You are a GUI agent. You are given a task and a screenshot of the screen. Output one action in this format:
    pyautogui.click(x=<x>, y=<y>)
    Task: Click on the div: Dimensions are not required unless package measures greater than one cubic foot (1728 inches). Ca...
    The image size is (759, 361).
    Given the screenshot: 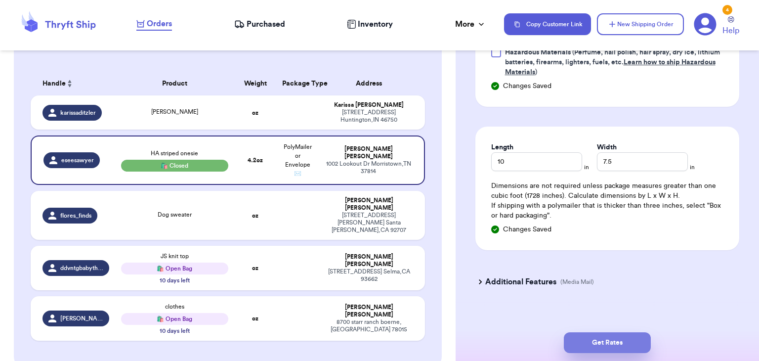 What is the action you would take?
    pyautogui.click(x=607, y=201)
    